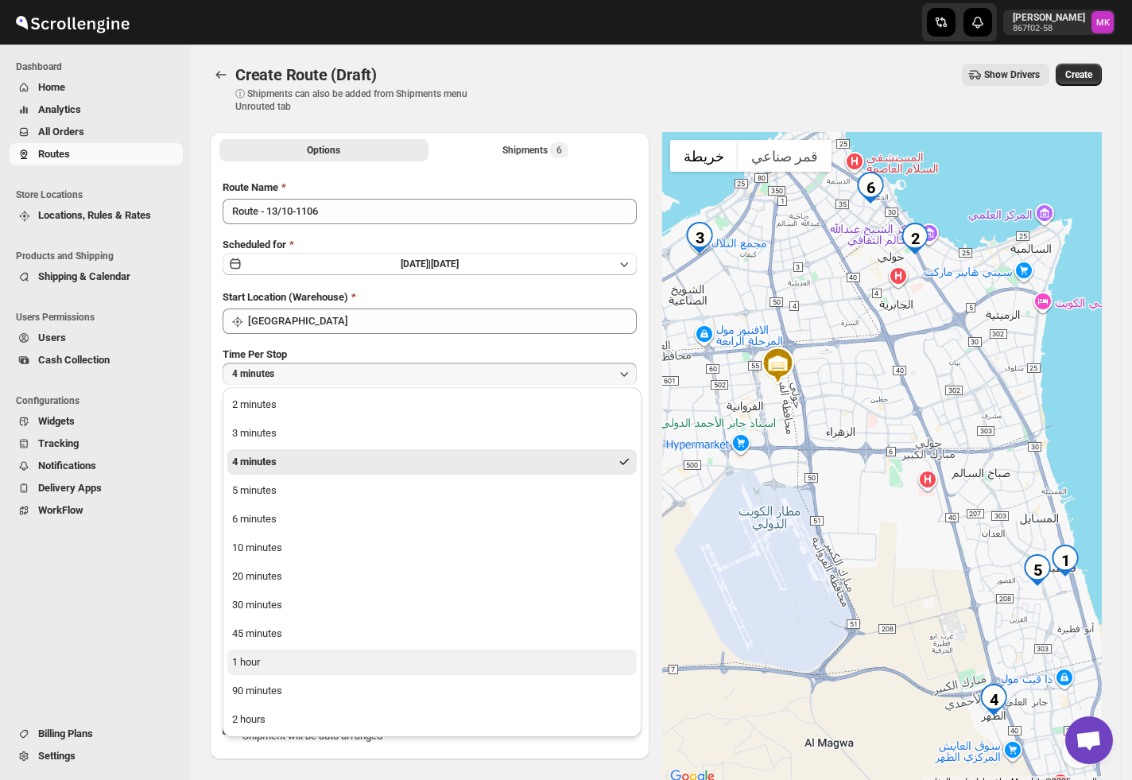  I want to click on button: 2 minutes, so click(432, 405).